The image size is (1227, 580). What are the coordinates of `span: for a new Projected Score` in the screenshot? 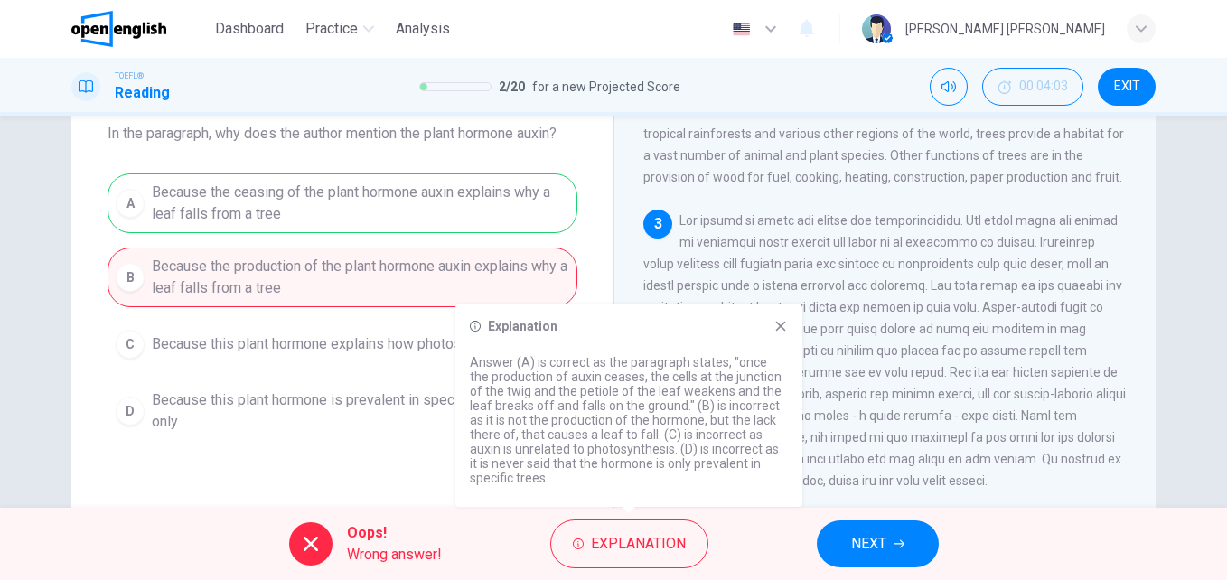 It's located at (606, 87).